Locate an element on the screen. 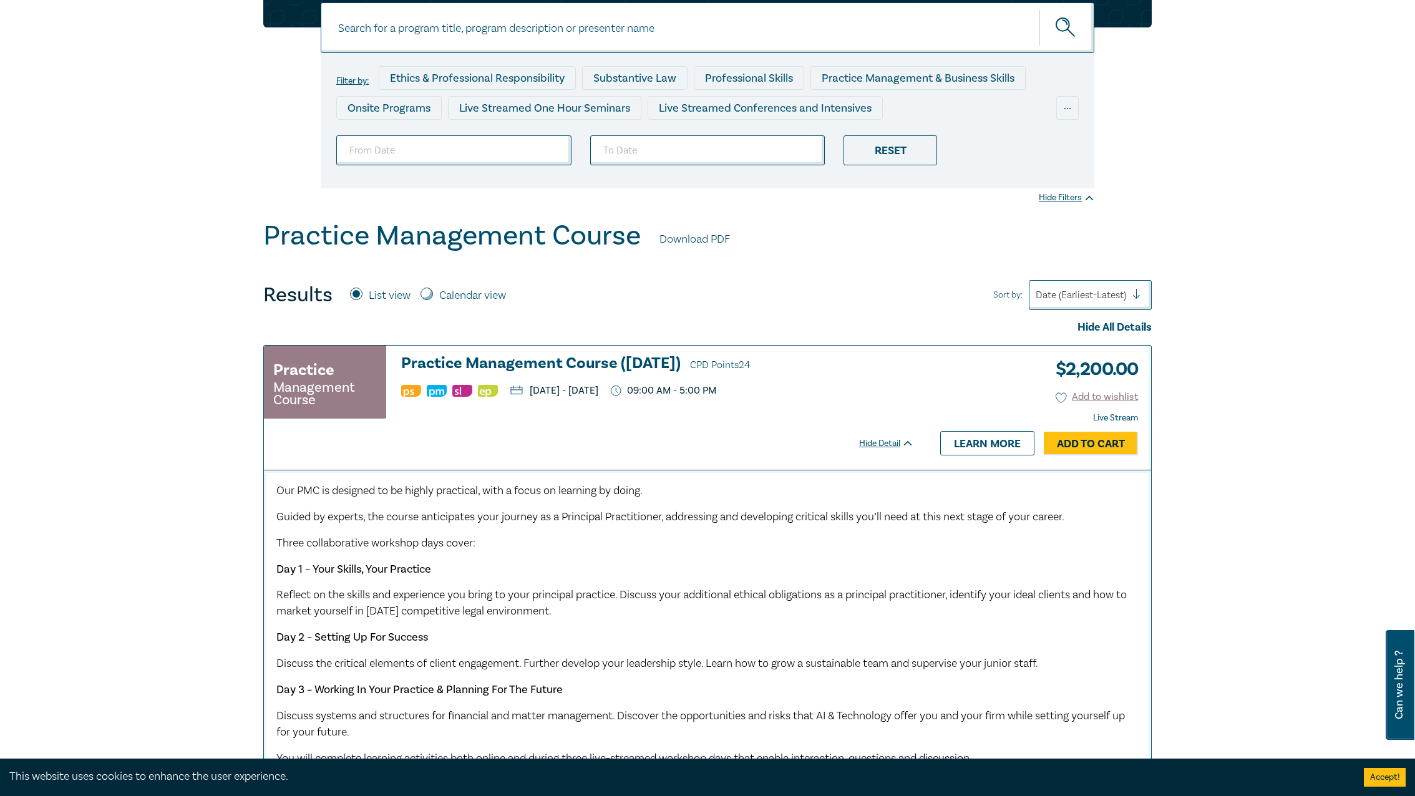 The image size is (1415, 796). label: List view is located at coordinates (389, 296).